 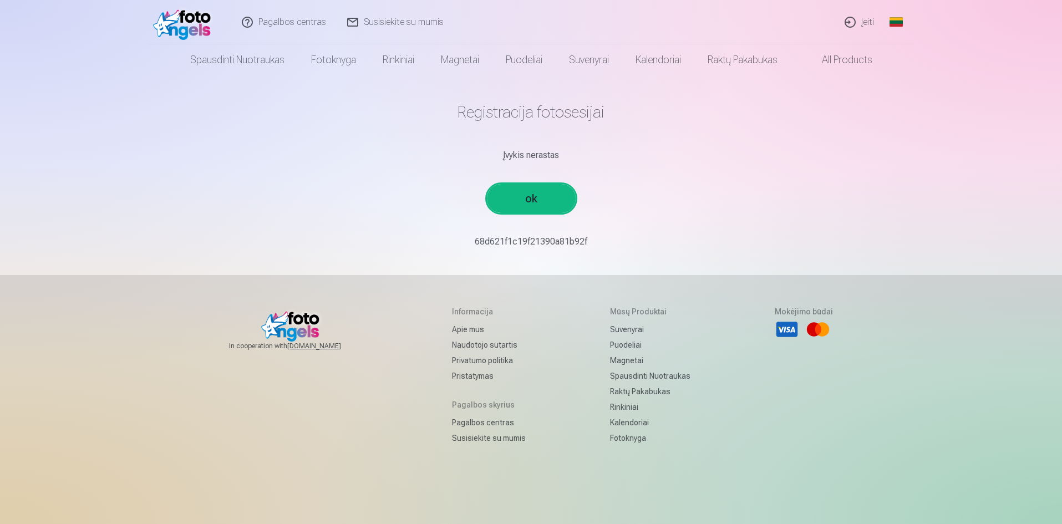 I want to click on h1: Registracija fotosesijai, so click(x=531, y=112).